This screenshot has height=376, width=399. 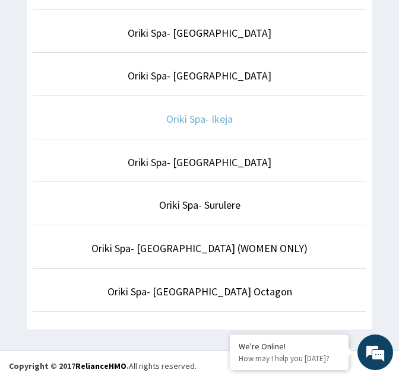 I want to click on div: We're Online!, so click(x=289, y=347).